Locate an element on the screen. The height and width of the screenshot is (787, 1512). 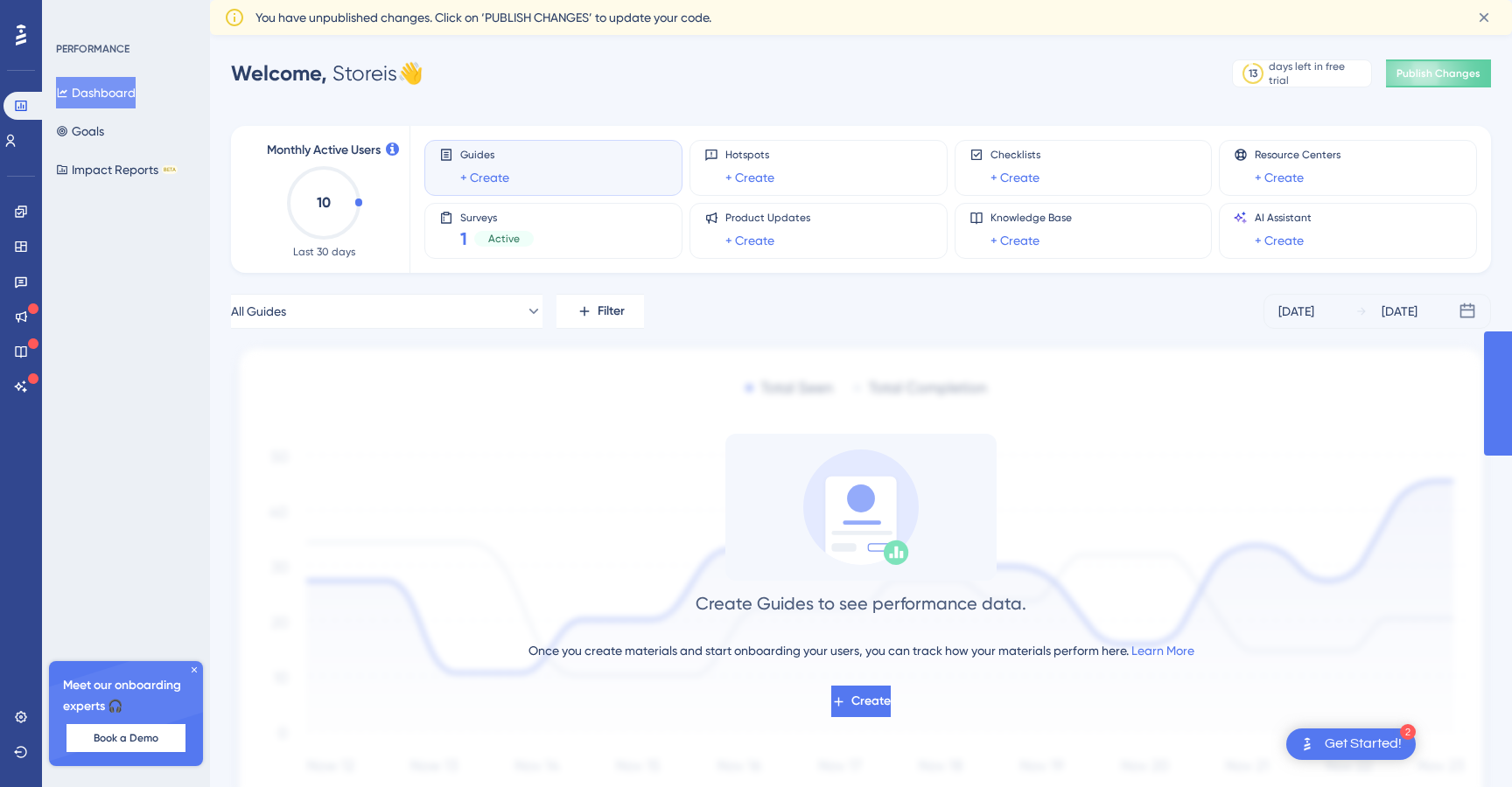
span: Book a Demo is located at coordinates (126, 738).